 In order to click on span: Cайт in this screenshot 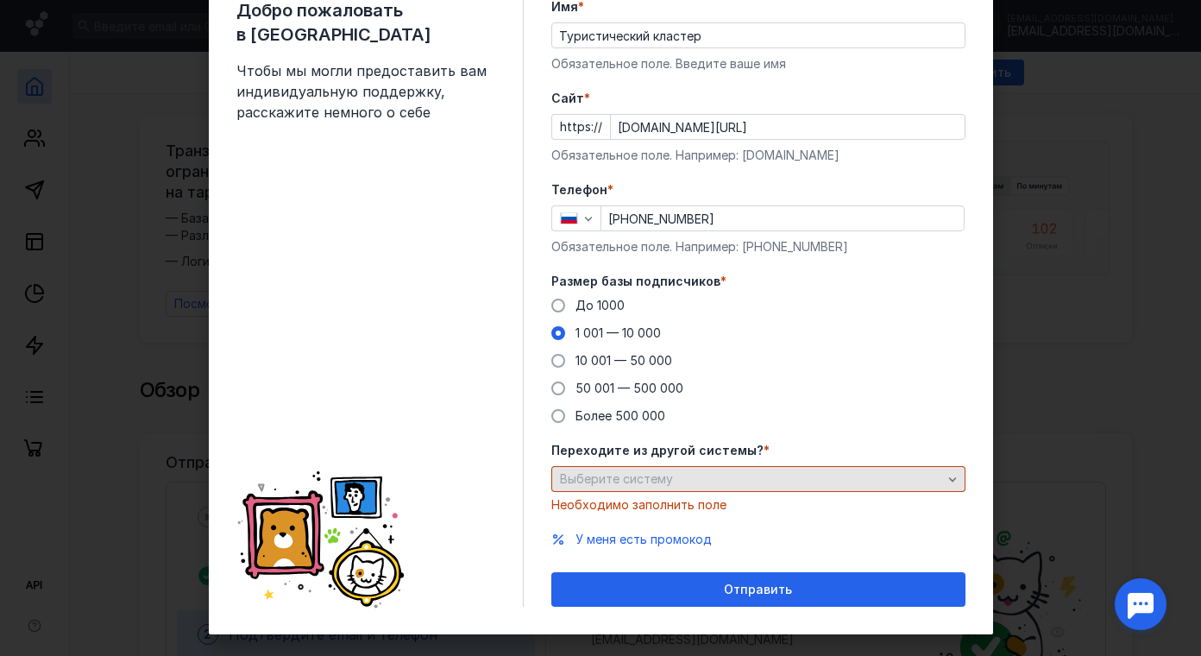, I will do `click(568, 98)`.